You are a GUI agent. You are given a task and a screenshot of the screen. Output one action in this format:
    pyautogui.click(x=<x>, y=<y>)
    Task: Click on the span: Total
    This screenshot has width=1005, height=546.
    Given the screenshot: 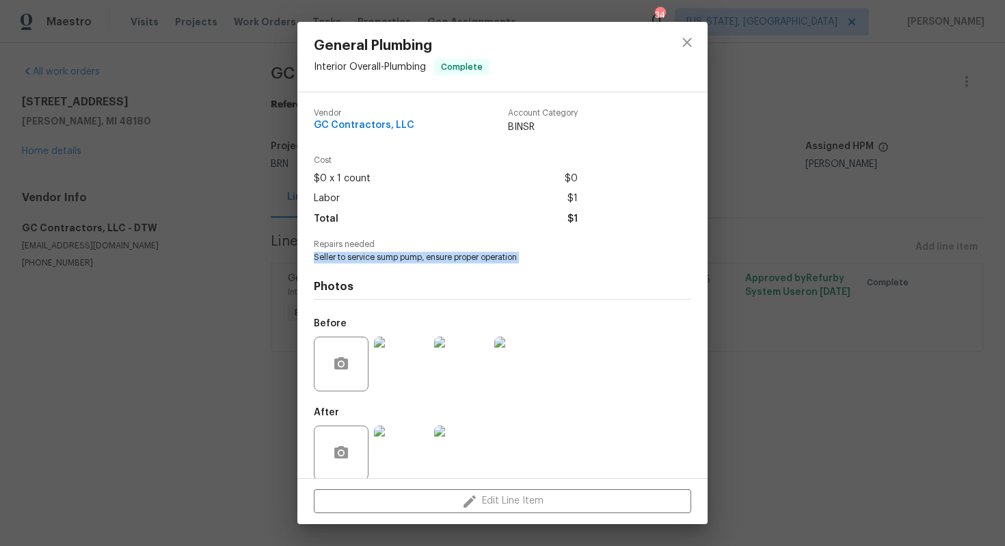 What is the action you would take?
    pyautogui.click(x=326, y=219)
    